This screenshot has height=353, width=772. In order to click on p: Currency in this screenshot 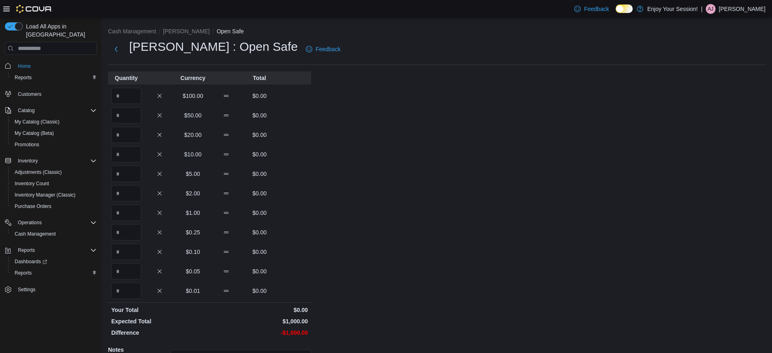, I will do `click(193, 78)`.